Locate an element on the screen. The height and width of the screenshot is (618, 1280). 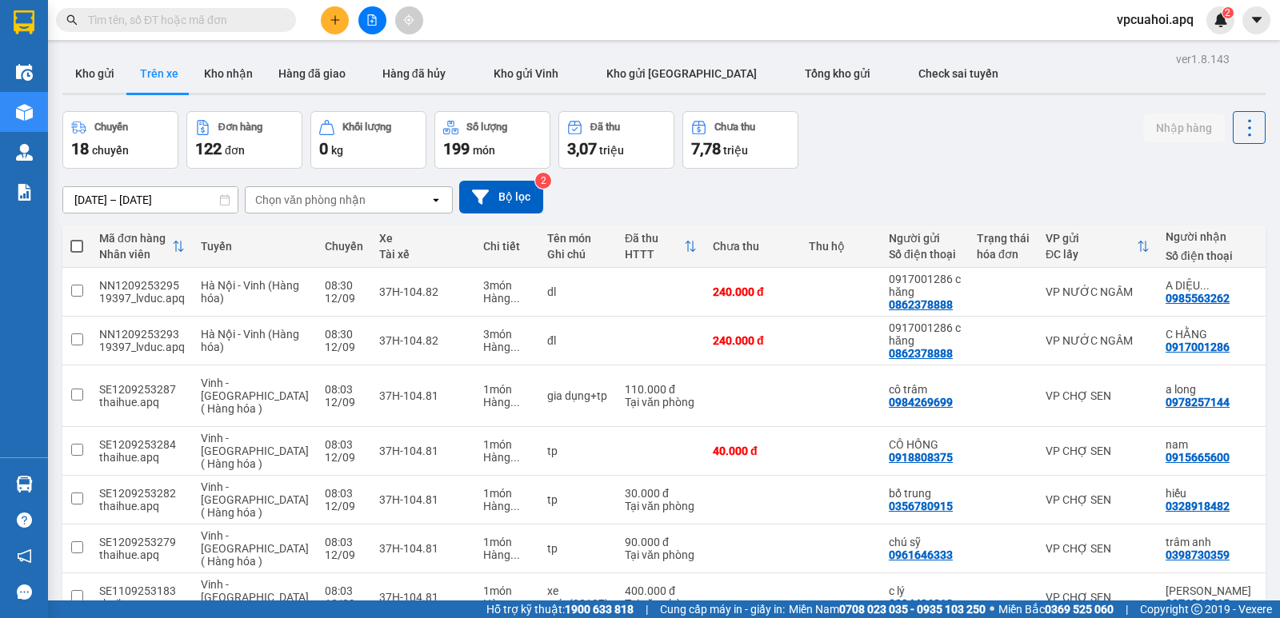
div: 30.000 đ is located at coordinates (661, 493).